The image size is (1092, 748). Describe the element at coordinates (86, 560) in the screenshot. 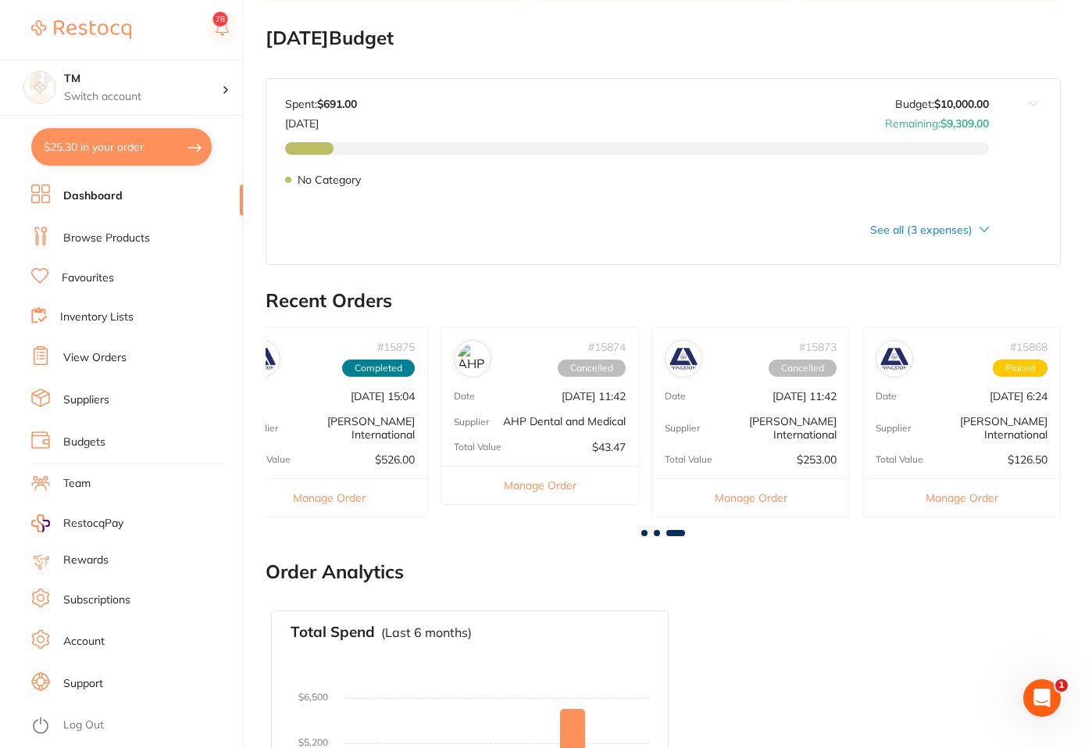

I see `a: Rewards` at that location.